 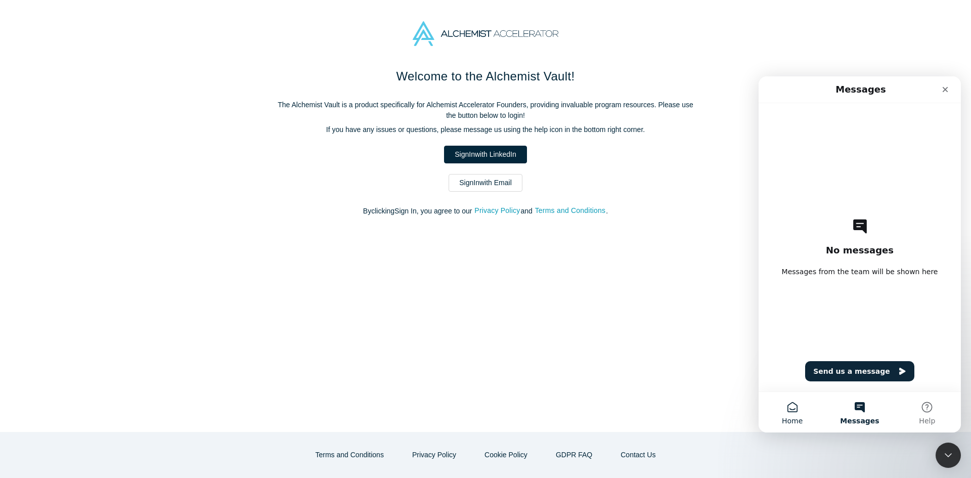 What do you see at coordinates (506, 455) in the screenshot?
I see `button: Cookie Policy` at bounding box center [506, 455].